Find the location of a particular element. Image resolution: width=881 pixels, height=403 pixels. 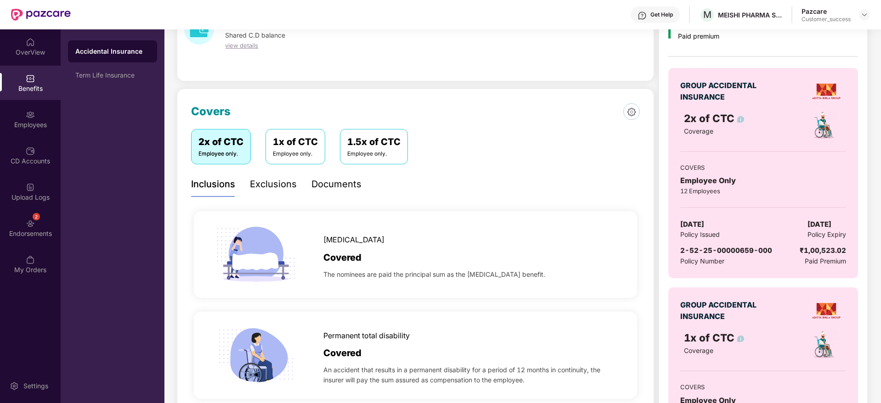

div: Customer_success is located at coordinates (826, 19).